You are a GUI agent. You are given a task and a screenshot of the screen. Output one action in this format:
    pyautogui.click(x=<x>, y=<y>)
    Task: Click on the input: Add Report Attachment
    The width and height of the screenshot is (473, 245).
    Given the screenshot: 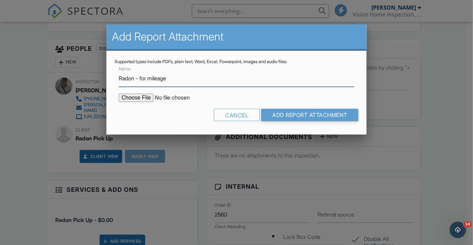 What is the action you would take?
    pyautogui.click(x=310, y=115)
    